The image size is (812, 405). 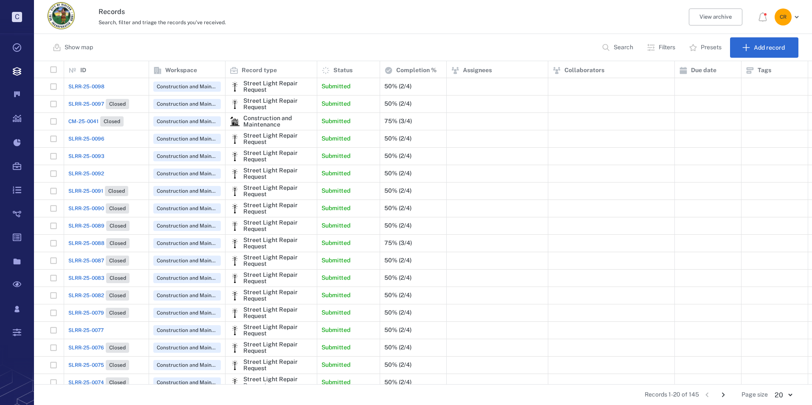 I want to click on span: SLRR-25-0079, so click(x=86, y=313).